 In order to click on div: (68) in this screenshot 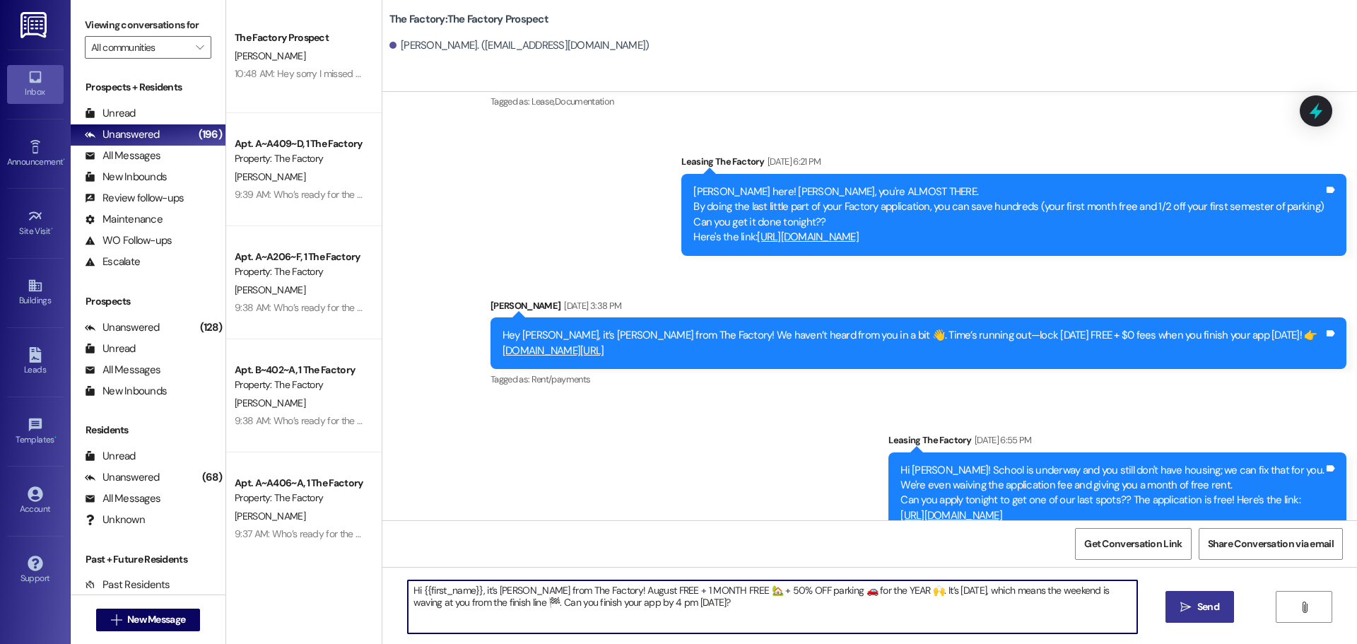, I will do `click(212, 477)`.